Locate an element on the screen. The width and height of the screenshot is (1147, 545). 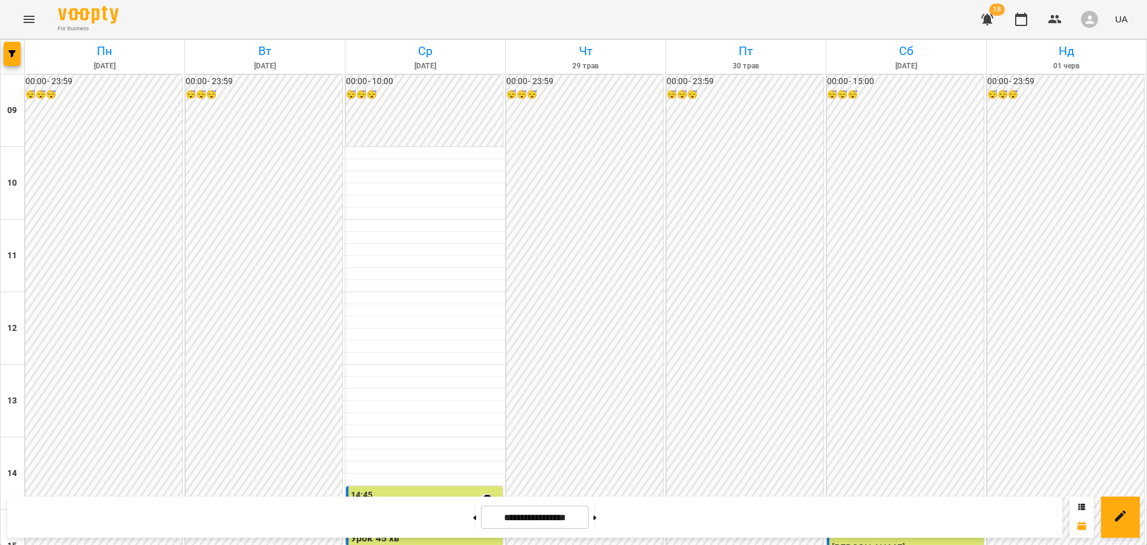
h6: Нд is located at coordinates (1066, 51).